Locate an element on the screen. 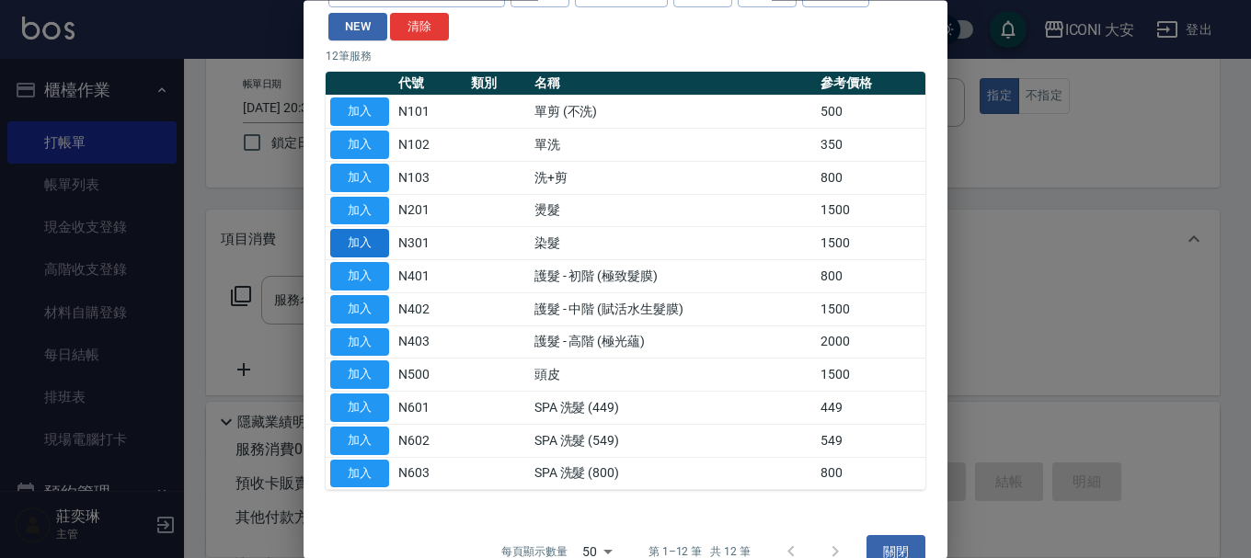  td: N601 is located at coordinates (429, 408).